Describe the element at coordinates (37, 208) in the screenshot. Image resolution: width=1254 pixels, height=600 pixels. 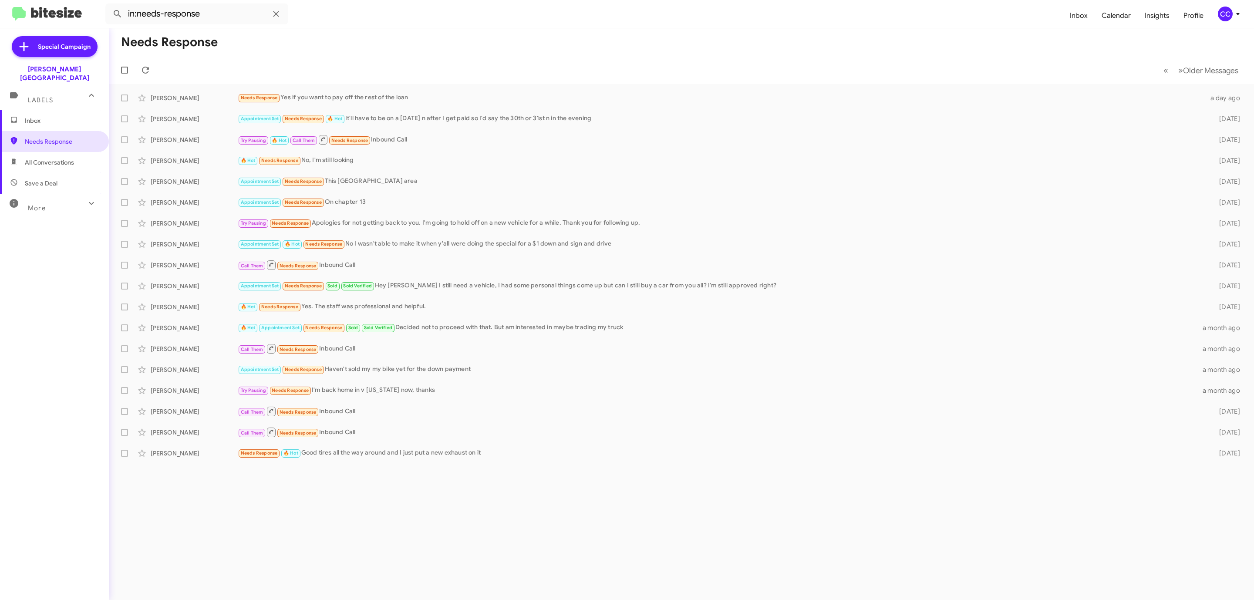
I see `span: More` at that location.